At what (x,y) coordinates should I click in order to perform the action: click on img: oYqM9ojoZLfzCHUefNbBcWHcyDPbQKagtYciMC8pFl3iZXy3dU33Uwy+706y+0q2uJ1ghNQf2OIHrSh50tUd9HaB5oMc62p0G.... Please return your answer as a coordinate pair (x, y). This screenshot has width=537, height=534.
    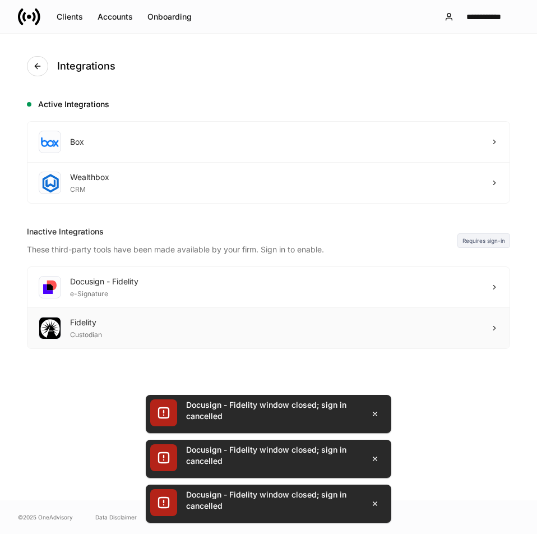
    Looking at the image, I should click on (50, 142).